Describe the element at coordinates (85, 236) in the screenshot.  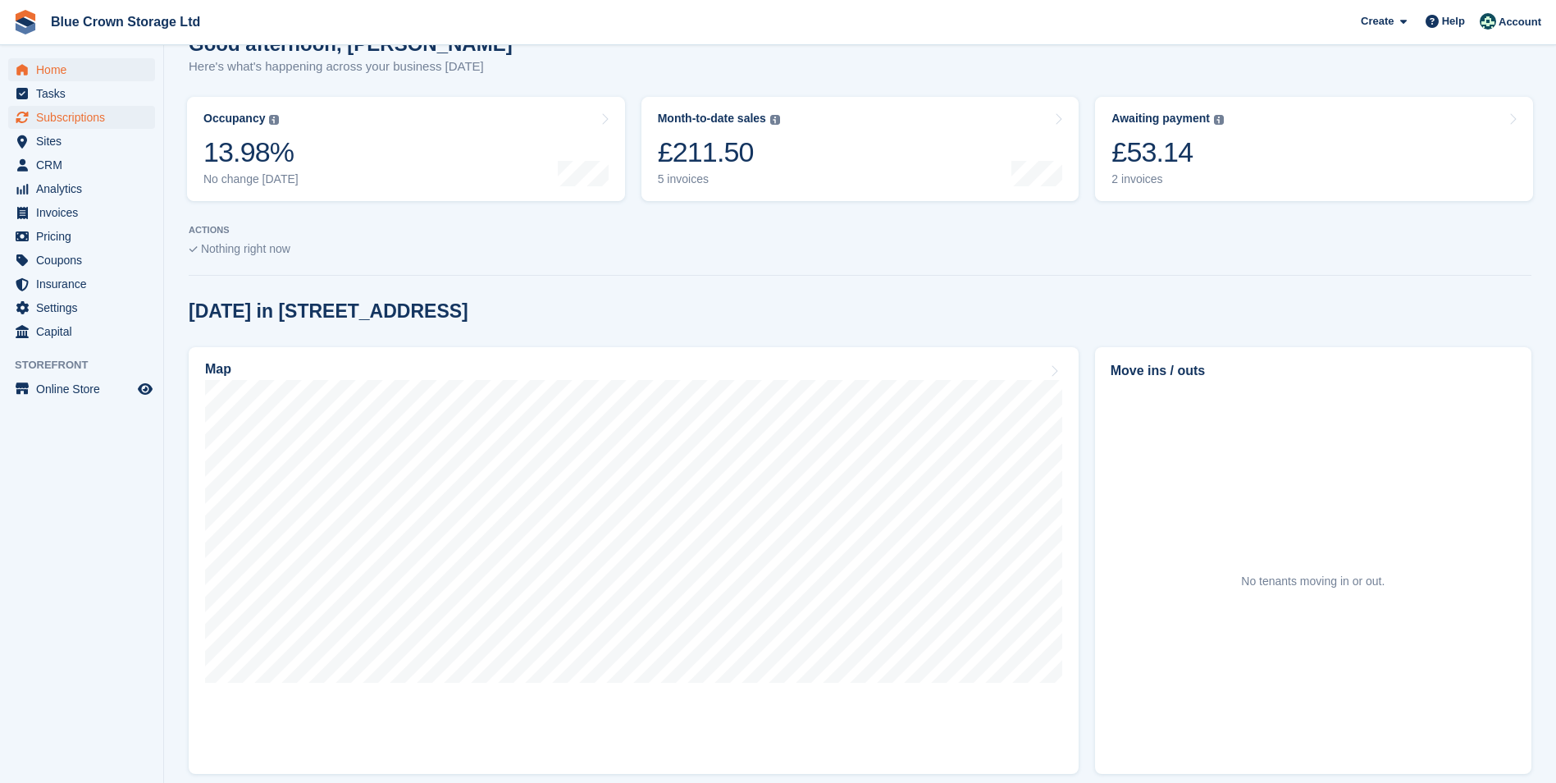
I see `span: Pricing` at that location.